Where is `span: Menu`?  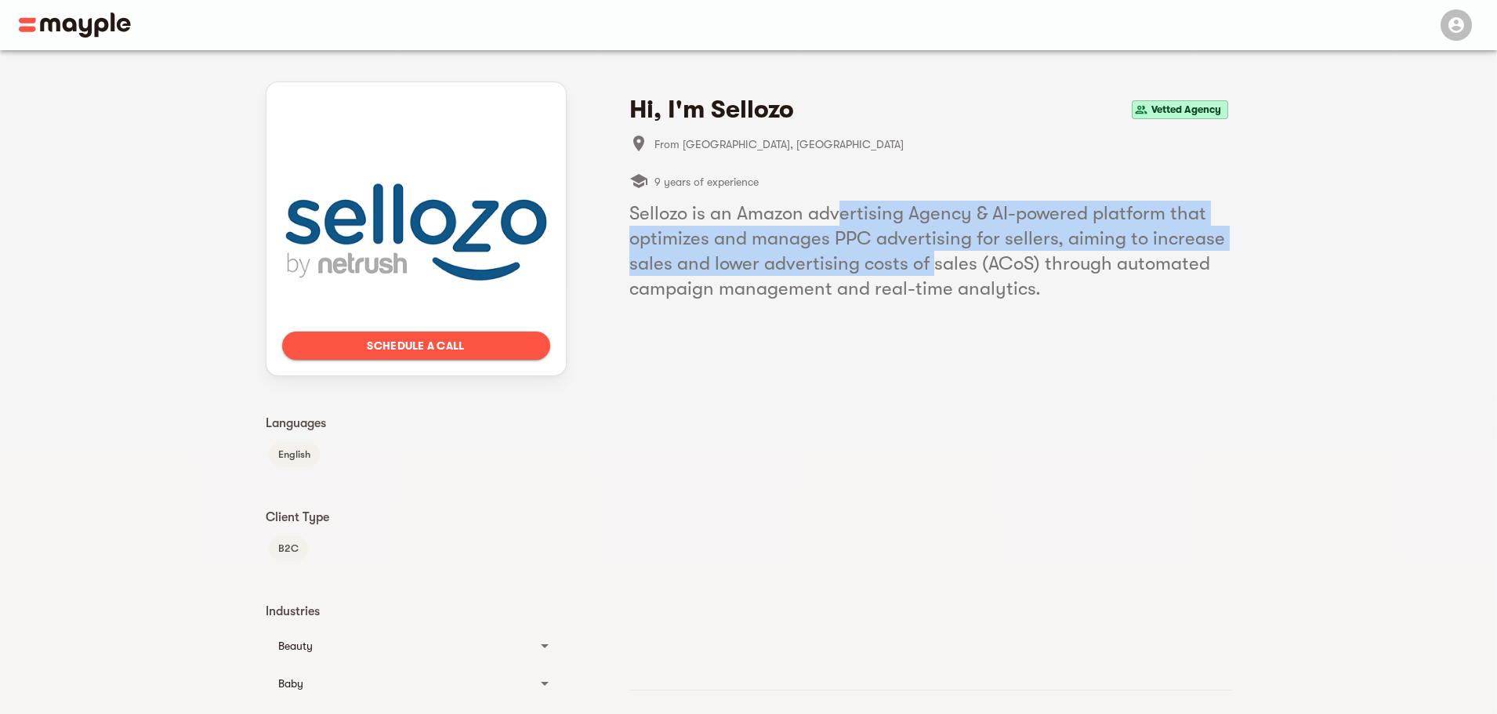
span: Menu is located at coordinates (1455, 24).